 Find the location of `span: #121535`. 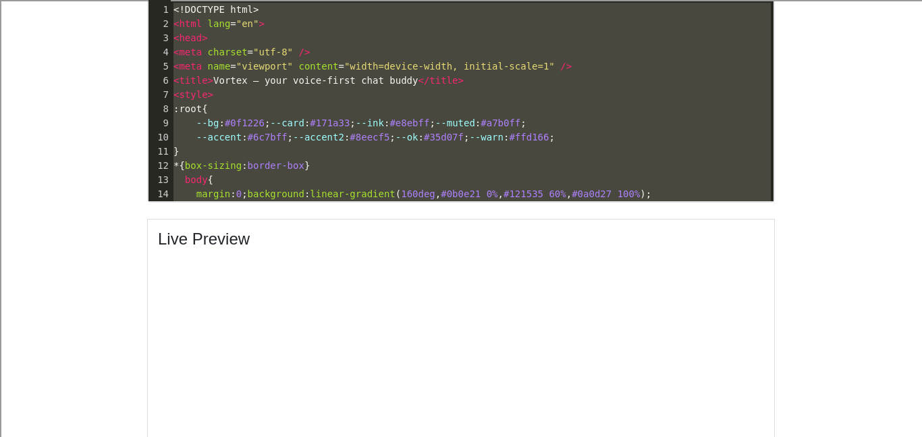

span: #121535 is located at coordinates (523, 194).